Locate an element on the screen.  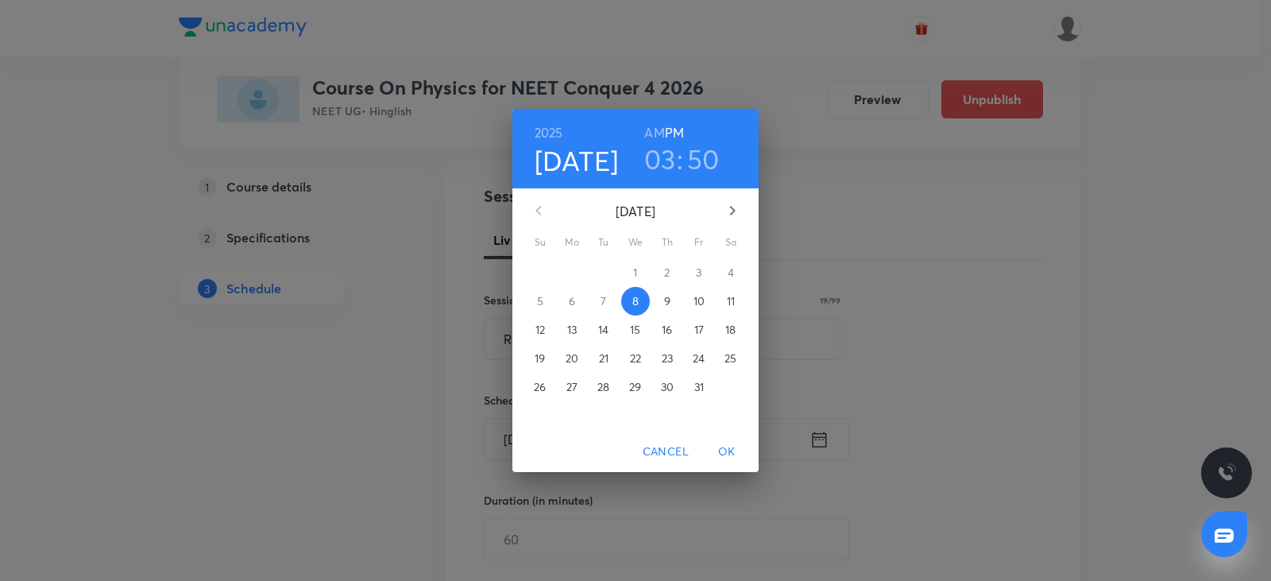
h3: 50 is located at coordinates (703, 159).